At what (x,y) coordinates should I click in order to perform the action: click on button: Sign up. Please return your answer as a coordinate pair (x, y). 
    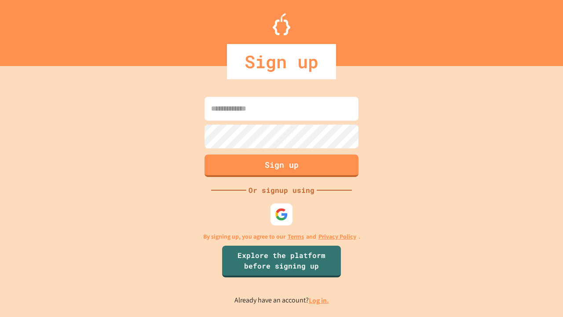
    Looking at the image, I should click on (281, 165).